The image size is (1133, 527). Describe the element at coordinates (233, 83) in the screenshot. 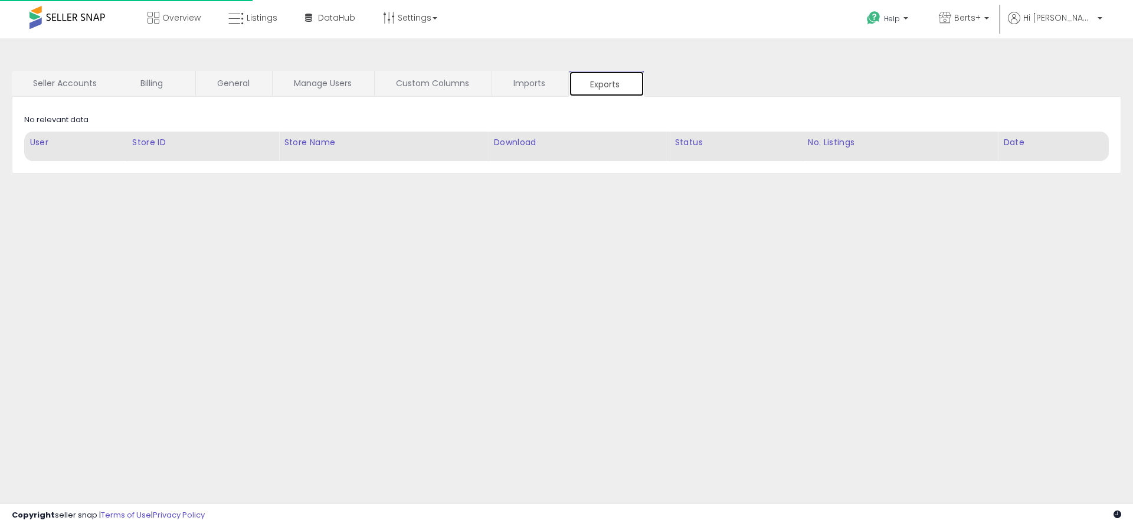

I see `a: General` at that location.